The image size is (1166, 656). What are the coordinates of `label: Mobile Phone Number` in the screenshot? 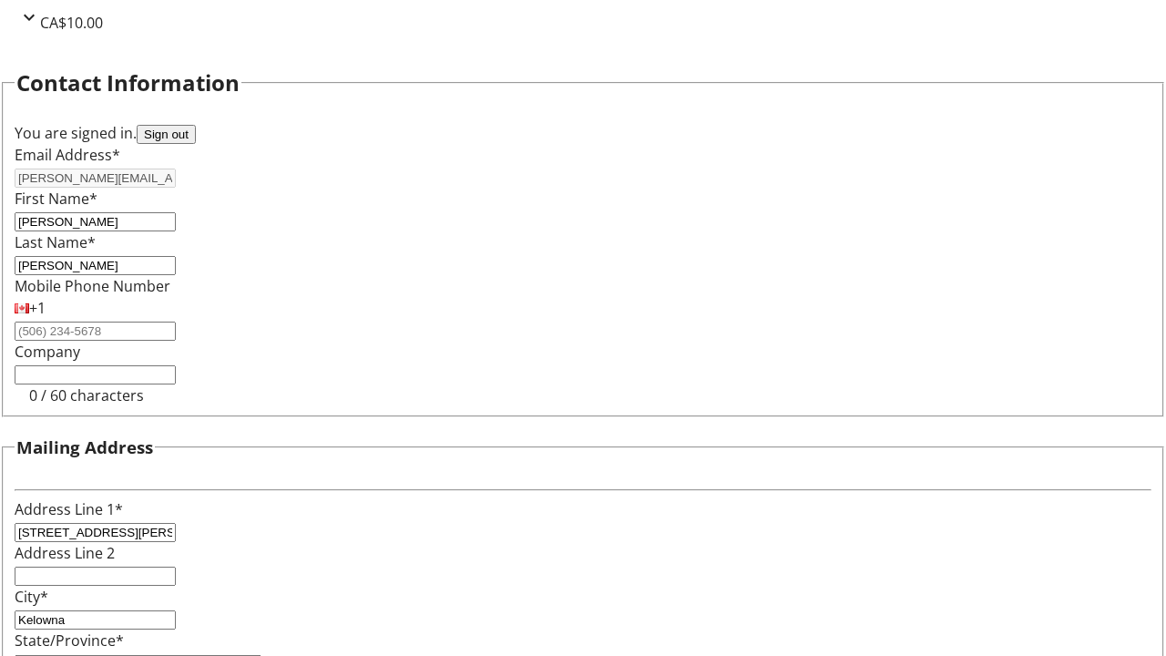 It's located at (92, 286).